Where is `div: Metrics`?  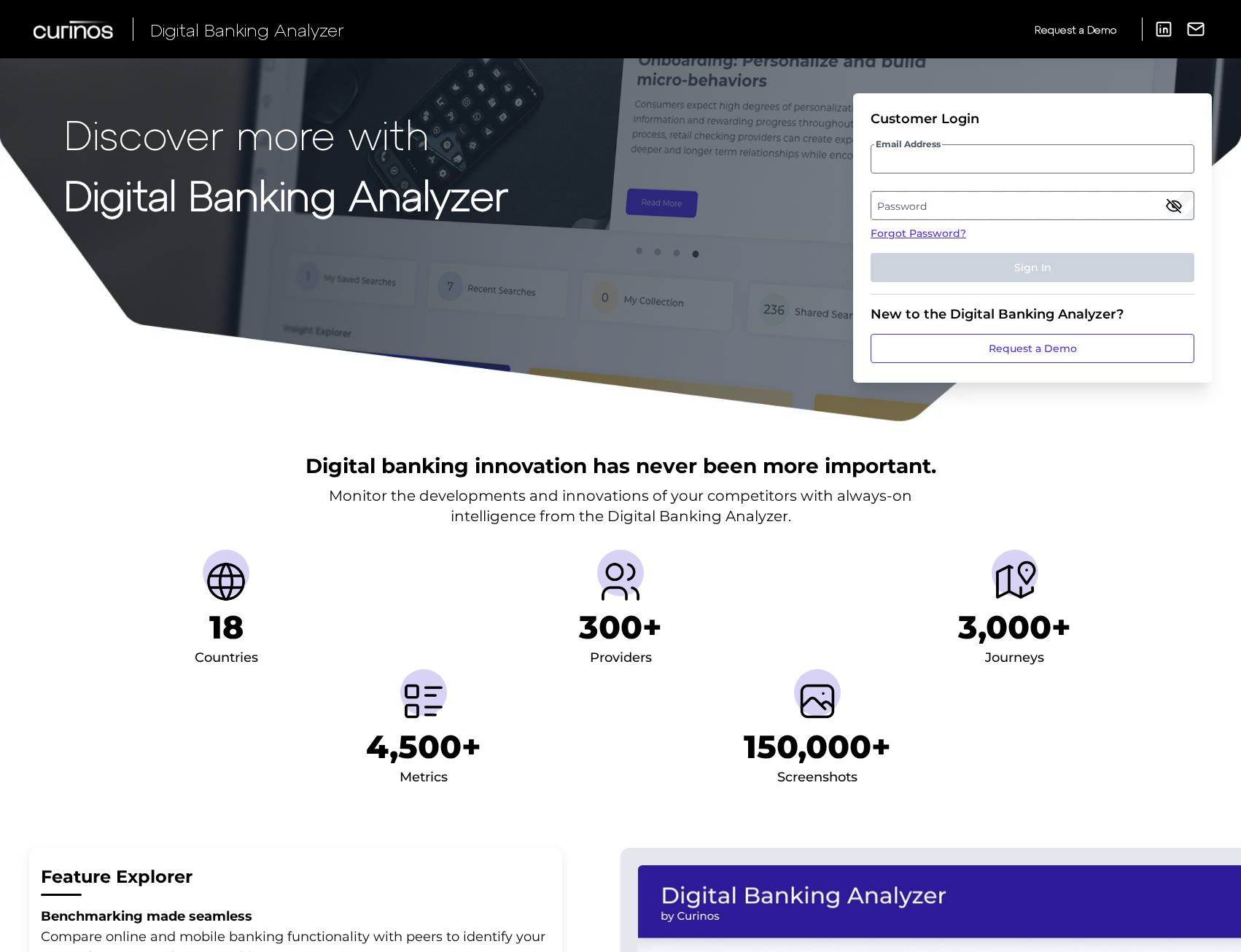
div: Metrics is located at coordinates (424, 778).